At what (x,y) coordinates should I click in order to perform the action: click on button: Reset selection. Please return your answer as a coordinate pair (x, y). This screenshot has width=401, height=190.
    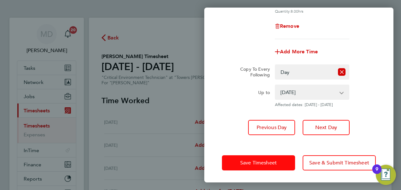
    Looking at the image, I should click on (341, 72).